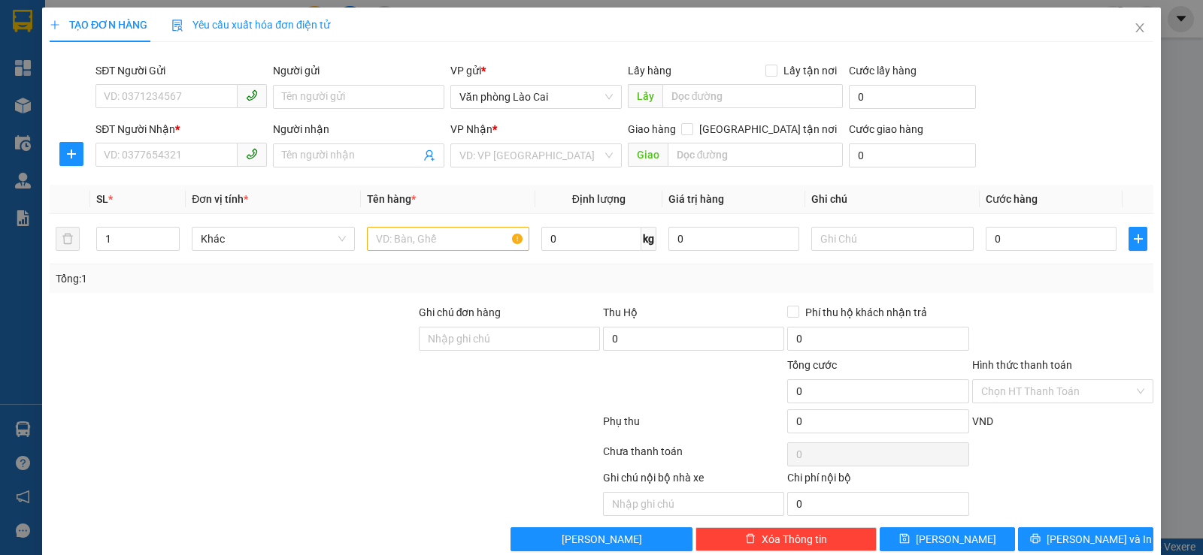 The height and width of the screenshot is (555, 1203). What do you see at coordinates (652, 129) in the screenshot?
I see `span: Giao hàng` at bounding box center [652, 129].